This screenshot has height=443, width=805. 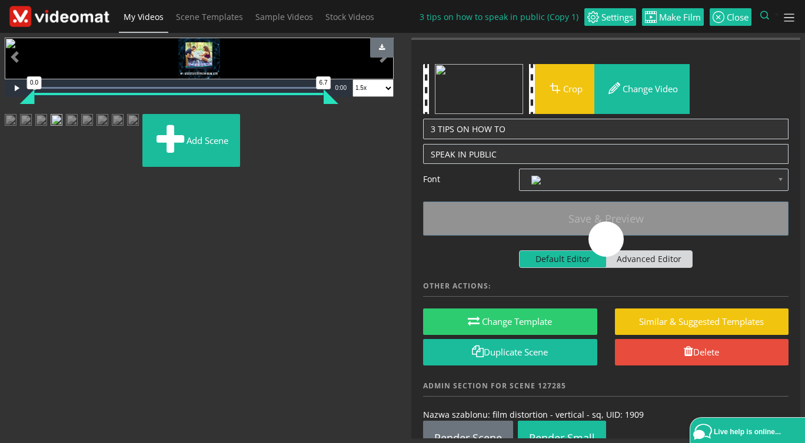 What do you see at coordinates (605, 289) in the screenshot?
I see `h4: Other actions:` at bounding box center [605, 289].